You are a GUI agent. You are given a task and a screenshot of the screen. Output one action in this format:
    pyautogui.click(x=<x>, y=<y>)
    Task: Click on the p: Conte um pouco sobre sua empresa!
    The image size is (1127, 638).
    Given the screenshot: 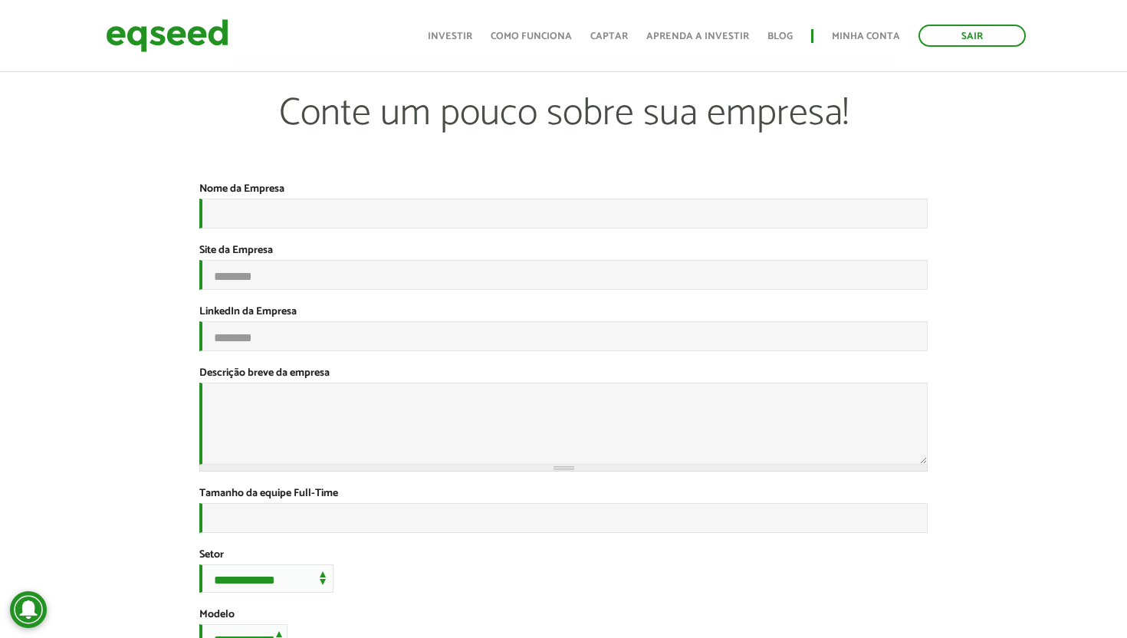 What is the action you would take?
    pyautogui.click(x=563, y=136)
    